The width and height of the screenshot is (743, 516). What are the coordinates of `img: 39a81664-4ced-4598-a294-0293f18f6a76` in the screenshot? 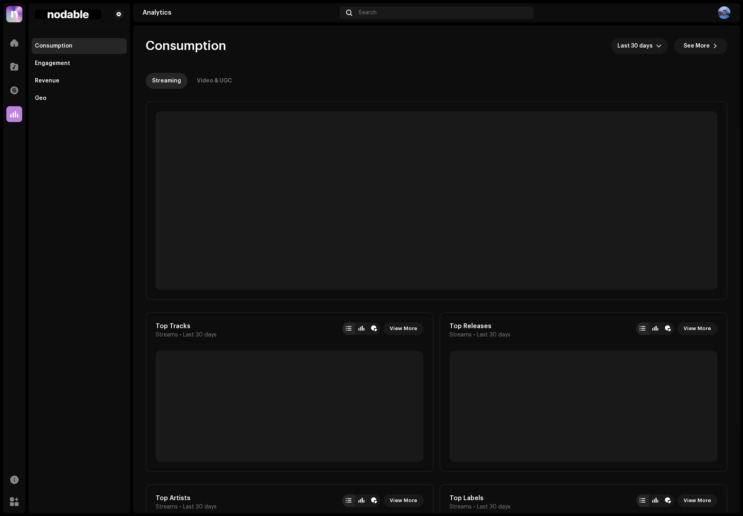 It's located at (14, 14).